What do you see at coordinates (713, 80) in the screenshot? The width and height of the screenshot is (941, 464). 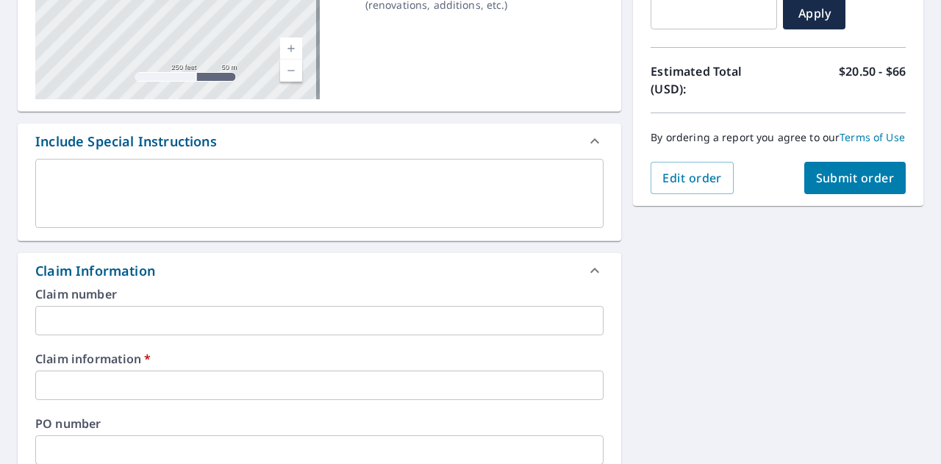 I see `p: Estimated Total (USD):` at bounding box center [713, 80].